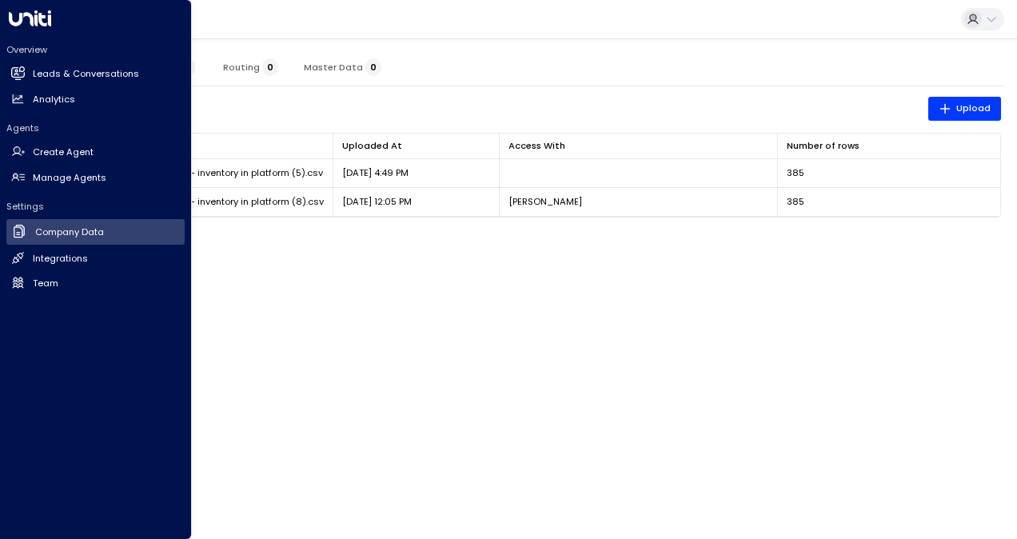 This screenshot has width=1017, height=539. I want to click on span: Master Data, so click(342, 67).